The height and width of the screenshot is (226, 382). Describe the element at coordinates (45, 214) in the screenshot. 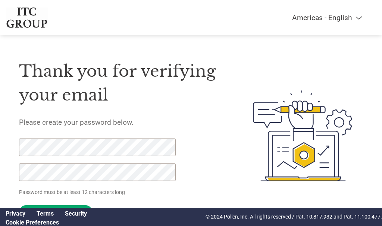

I see `a: Terms` at that location.